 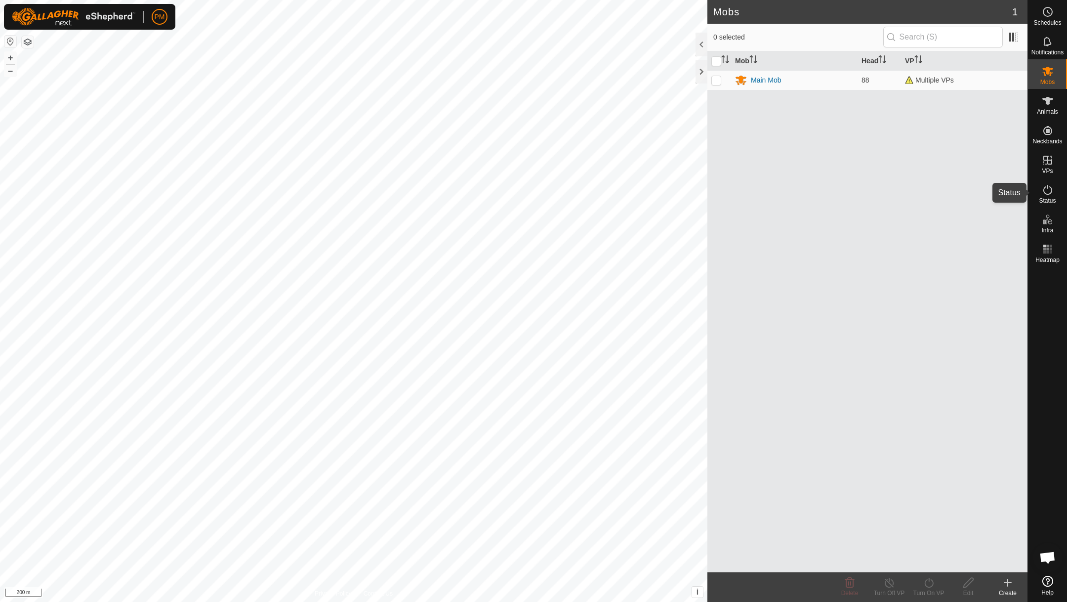 I want to click on div: Turn Off VP, so click(x=889, y=593).